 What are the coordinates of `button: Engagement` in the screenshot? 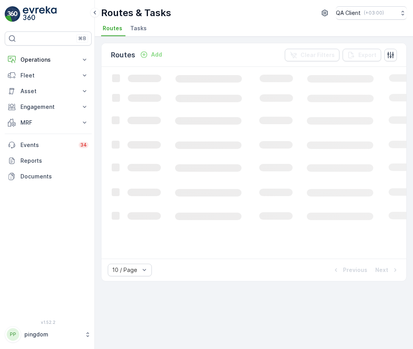 It's located at (48, 107).